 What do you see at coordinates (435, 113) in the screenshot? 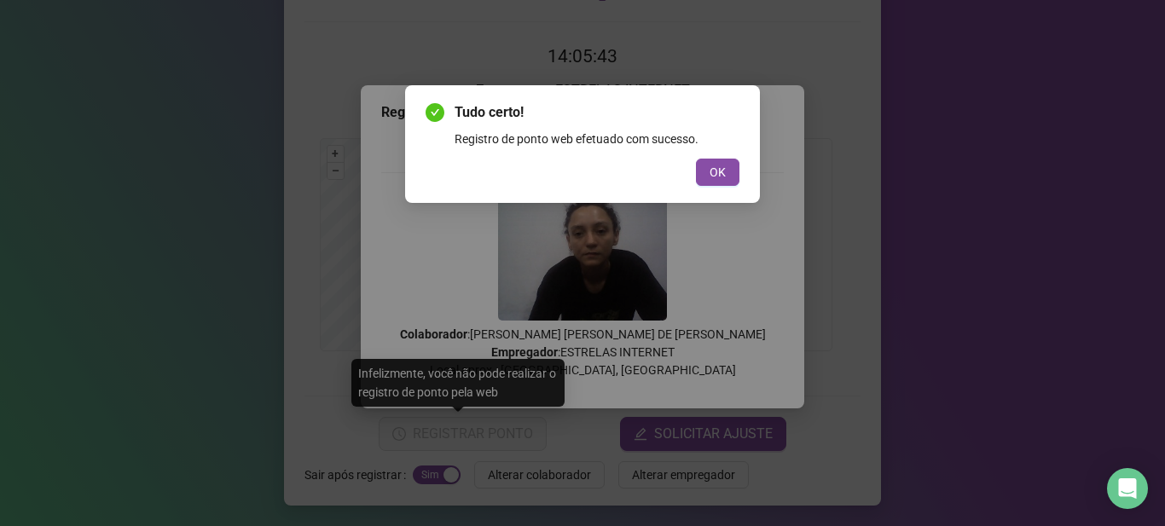
I see `span: check-circle` at bounding box center [435, 113].